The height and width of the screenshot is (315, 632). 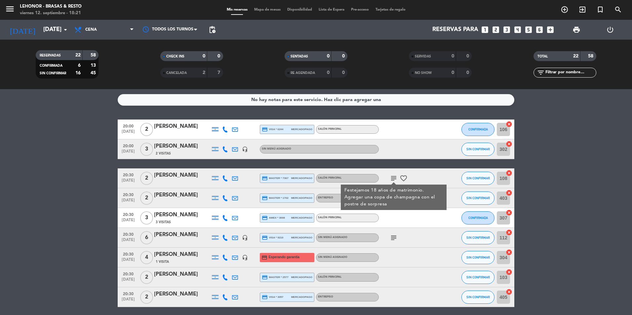 What do you see at coordinates (273, 218) in the screenshot?
I see `span: amex * 3008` at bounding box center [273, 218].